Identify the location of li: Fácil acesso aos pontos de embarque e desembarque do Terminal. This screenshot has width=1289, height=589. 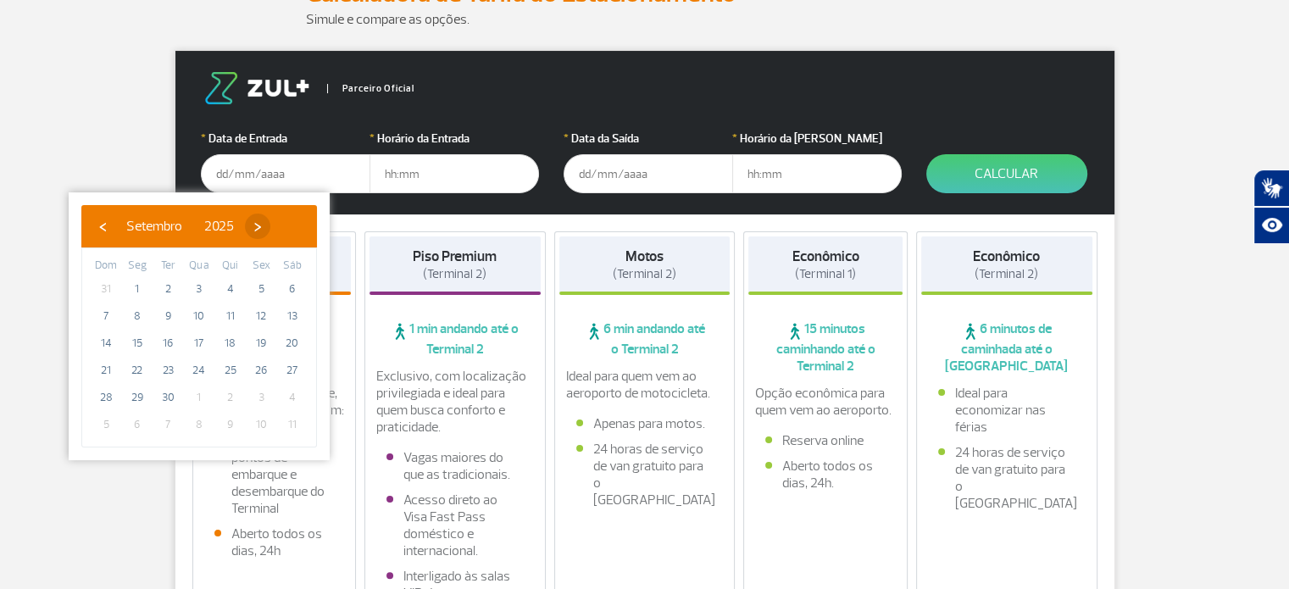
(275, 475).